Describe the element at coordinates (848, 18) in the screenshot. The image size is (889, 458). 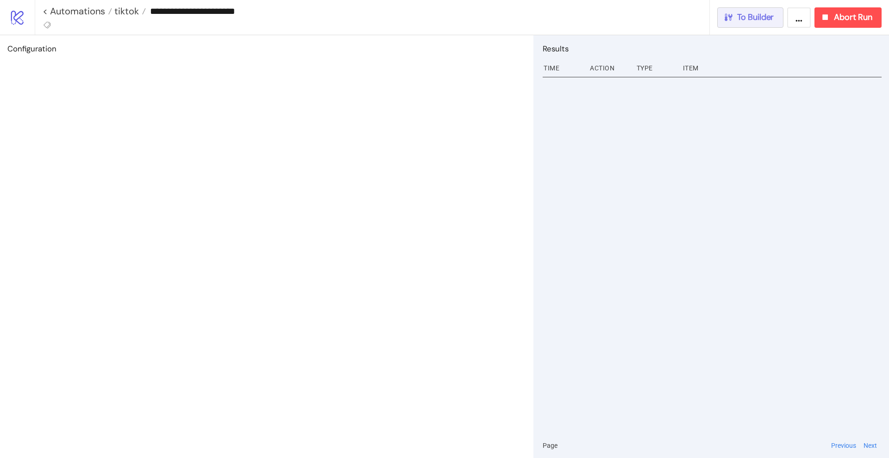
I see `button: Abort Run` at that location.